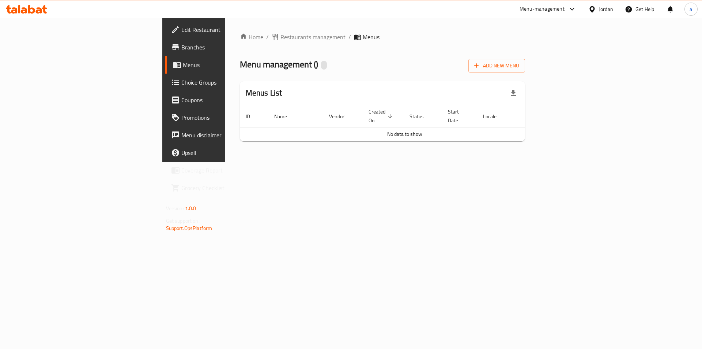  What do you see at coordinates (495, 116) in the screenshot?
I see `span: Locale` at bounding box center [495, 116].